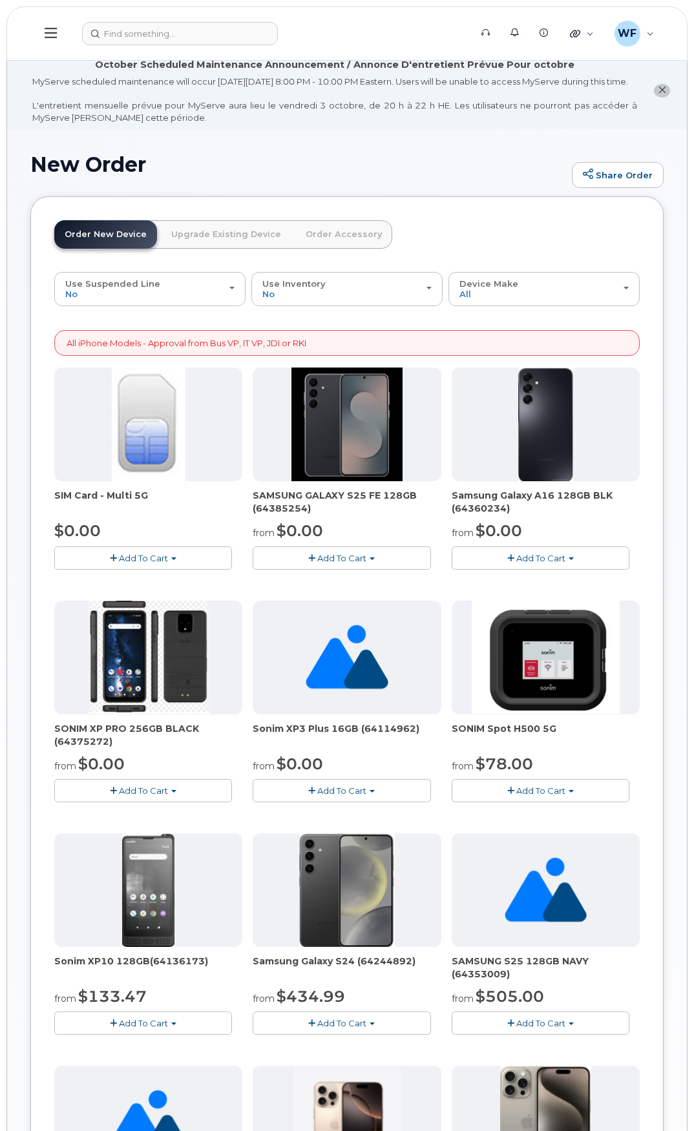  What do you see at coordinates (148, 735) in the screenshot?
I see `div: SONIM XP PRO 256GB BLACK (64375272)` at bounding box center [148, 735].